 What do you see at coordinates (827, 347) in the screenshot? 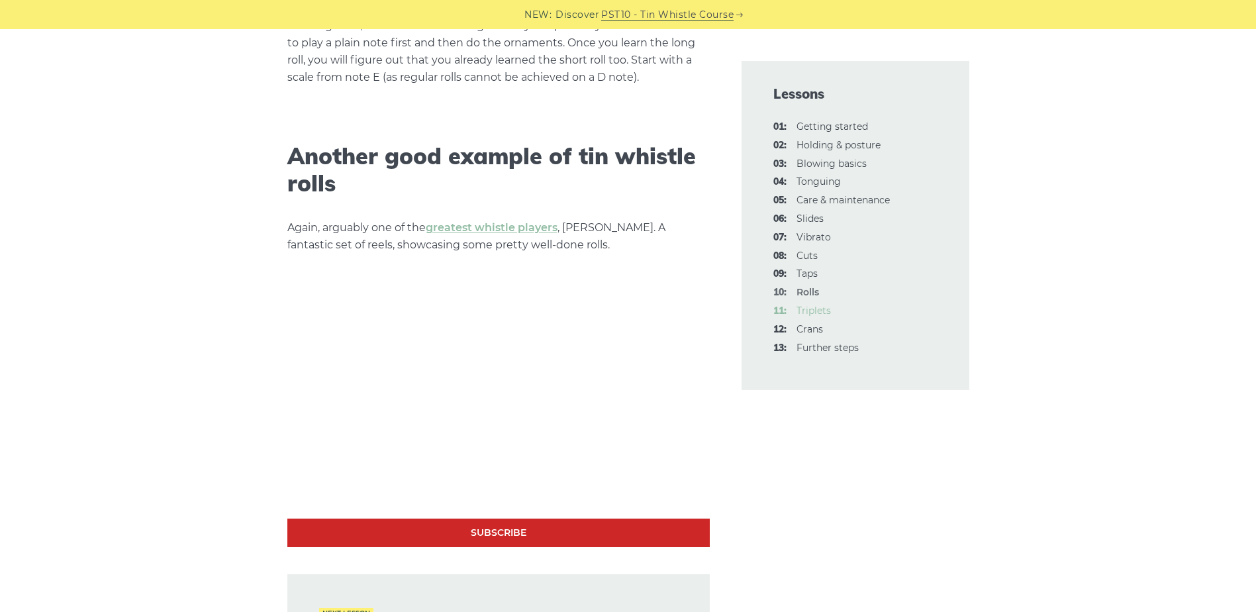
I see `a: 13:Further steps` at bounding box center [827, 347].